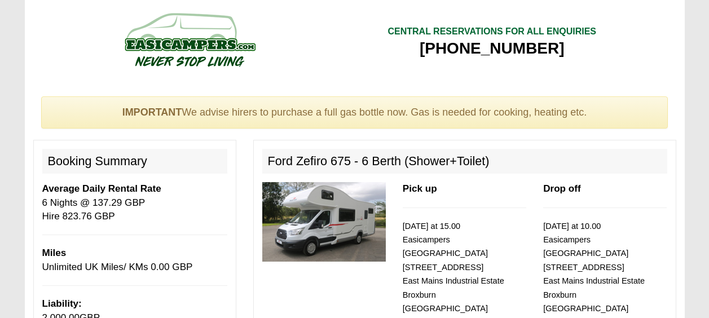 This screenshot has width=709, height=318. Describe the element at coordinates (562, 188) in the screenshot. I see `b: Drop off` at that location.